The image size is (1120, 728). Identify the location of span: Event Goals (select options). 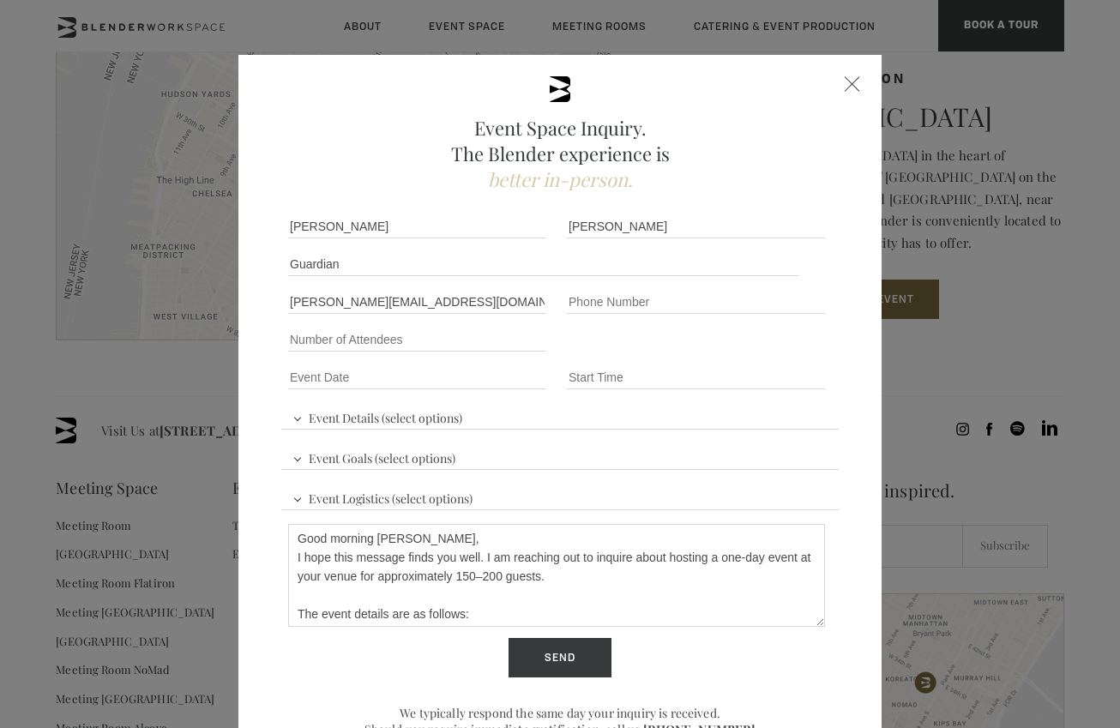
(374, 456).